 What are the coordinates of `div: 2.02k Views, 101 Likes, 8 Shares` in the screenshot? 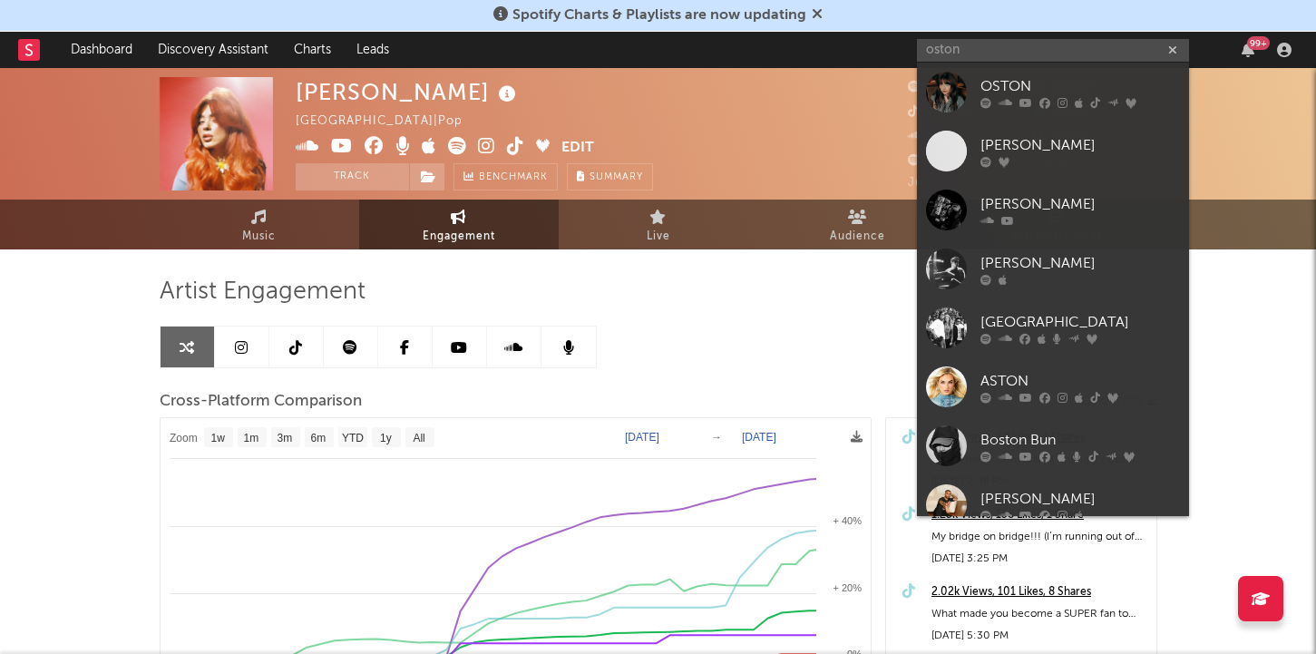 It's located at (1039, 592).